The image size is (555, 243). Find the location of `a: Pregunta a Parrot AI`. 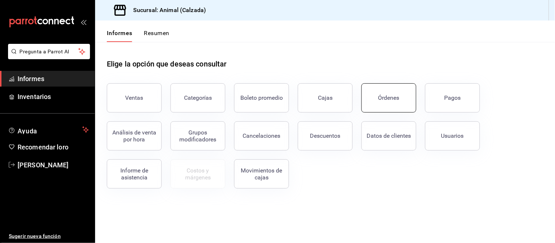

a: Pregunta a Parrot AI is located at coordinates (48, 57).